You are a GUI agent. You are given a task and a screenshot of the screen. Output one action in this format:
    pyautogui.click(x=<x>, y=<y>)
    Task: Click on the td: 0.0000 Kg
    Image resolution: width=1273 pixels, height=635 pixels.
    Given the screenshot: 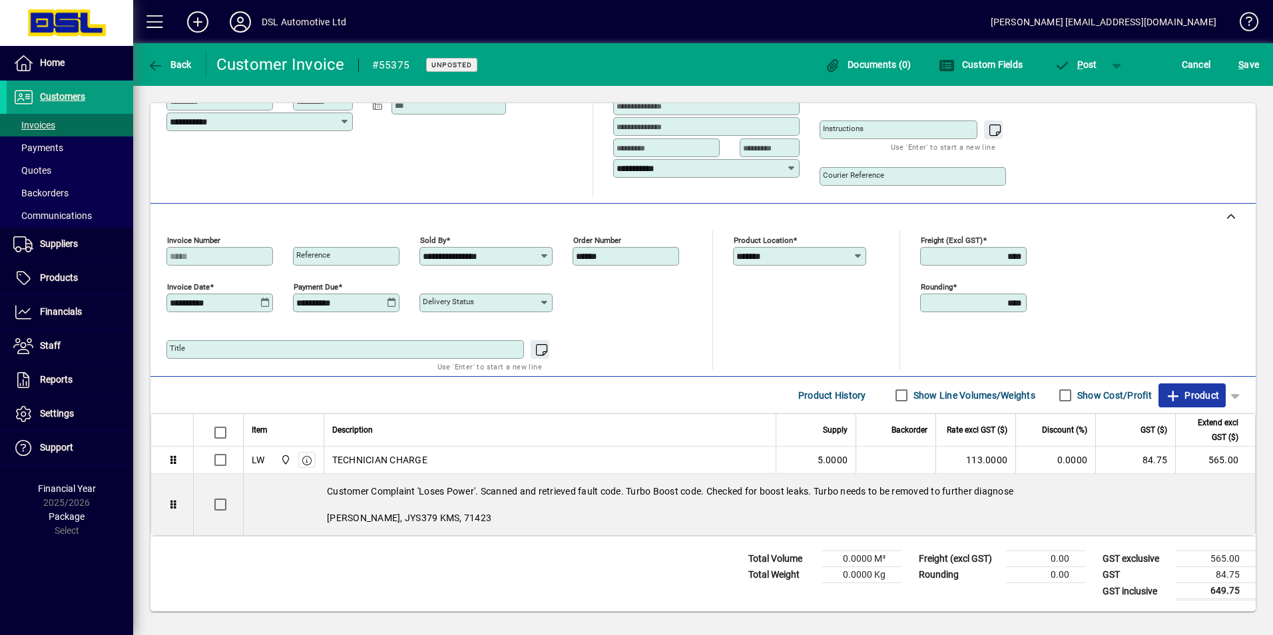 What is the action you would take?
    pyautogui.click(x=861, y=575)
    